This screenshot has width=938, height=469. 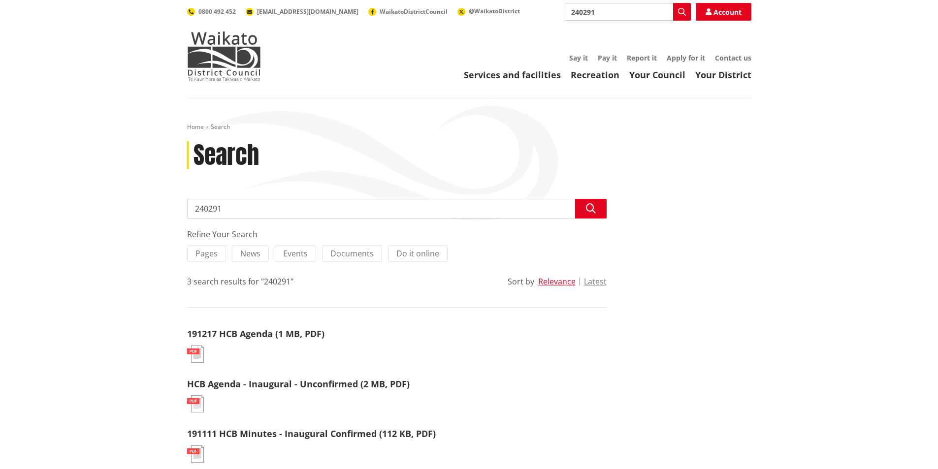 What do you see at coordinates (408, 11) in the screenshot?
I see `a: WaikatoDistrictCouncil` at bounding box center [408, 11].